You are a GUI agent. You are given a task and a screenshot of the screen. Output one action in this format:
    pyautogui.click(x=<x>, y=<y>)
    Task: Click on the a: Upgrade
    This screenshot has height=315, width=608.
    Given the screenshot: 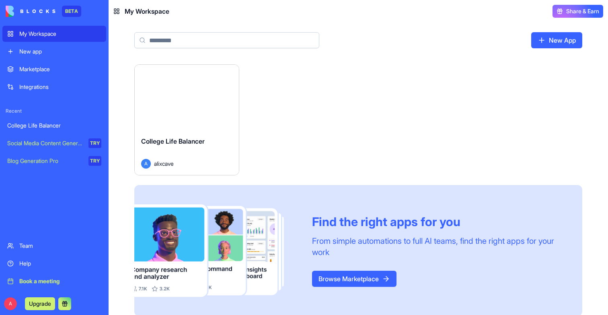 What is the action you would take?
    pyautogui.click(x=40, y=303)
    